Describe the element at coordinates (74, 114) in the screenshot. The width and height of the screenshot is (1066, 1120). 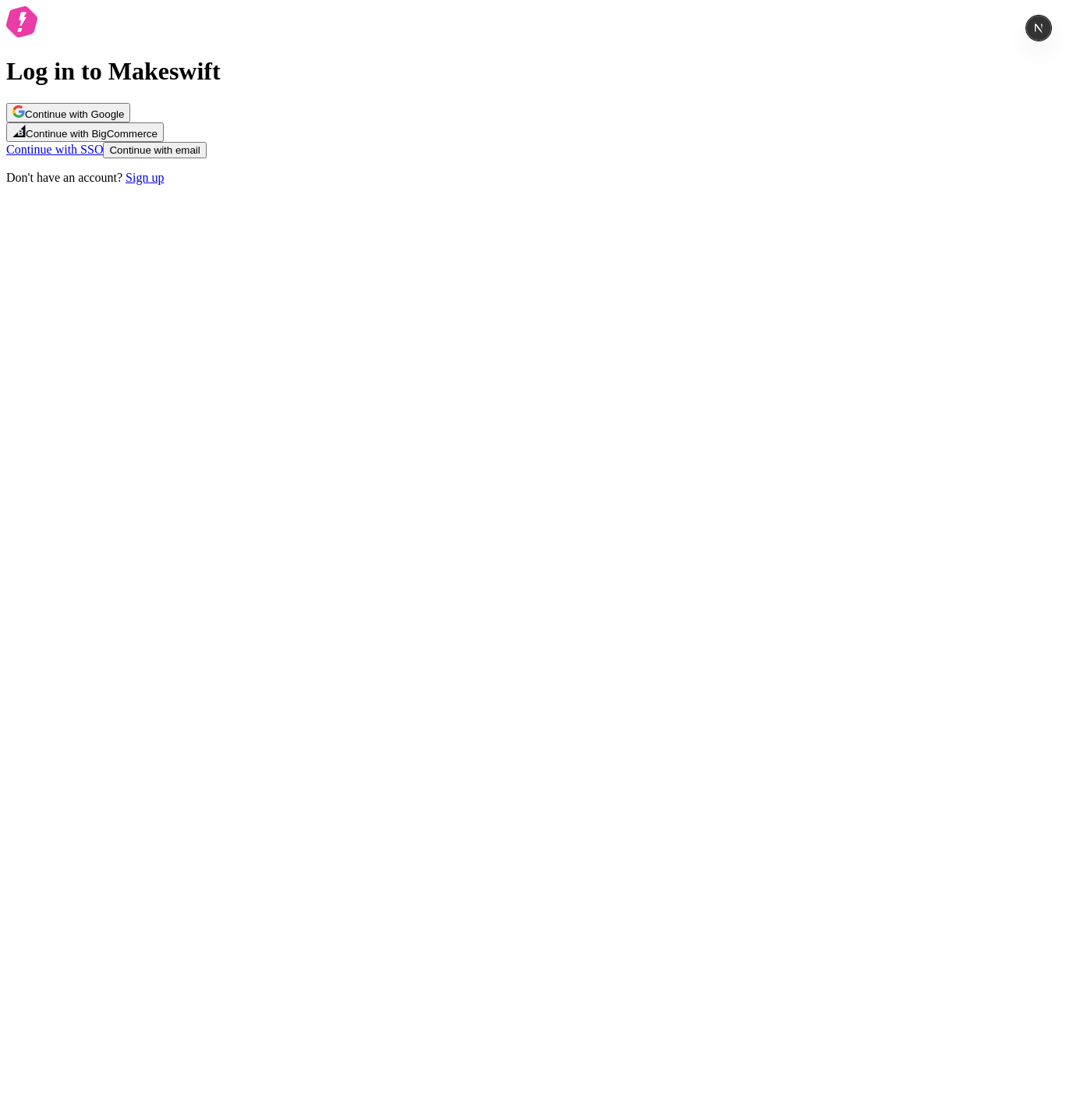
I see `span: Continue with Google` at that location.